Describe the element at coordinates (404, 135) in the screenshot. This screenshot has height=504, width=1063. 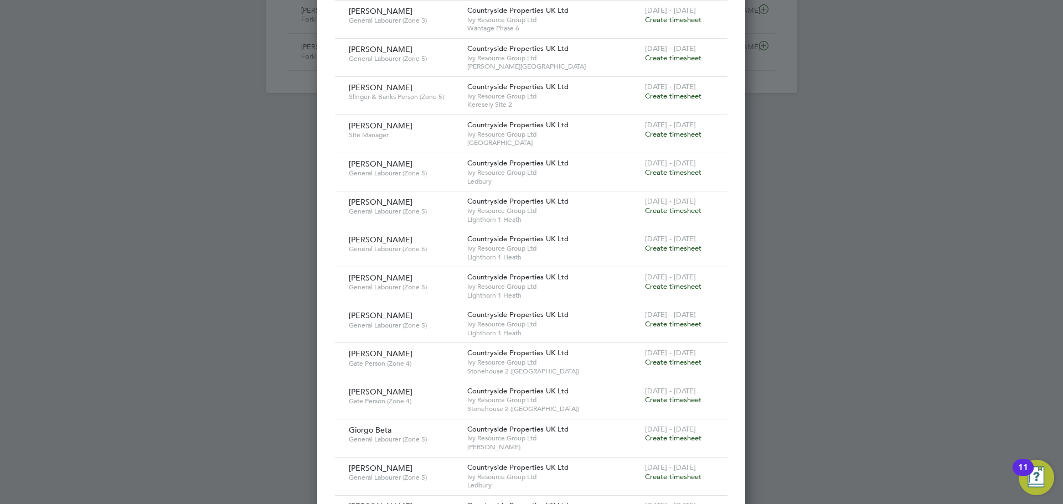
I see `span: Site Manager` at that location.